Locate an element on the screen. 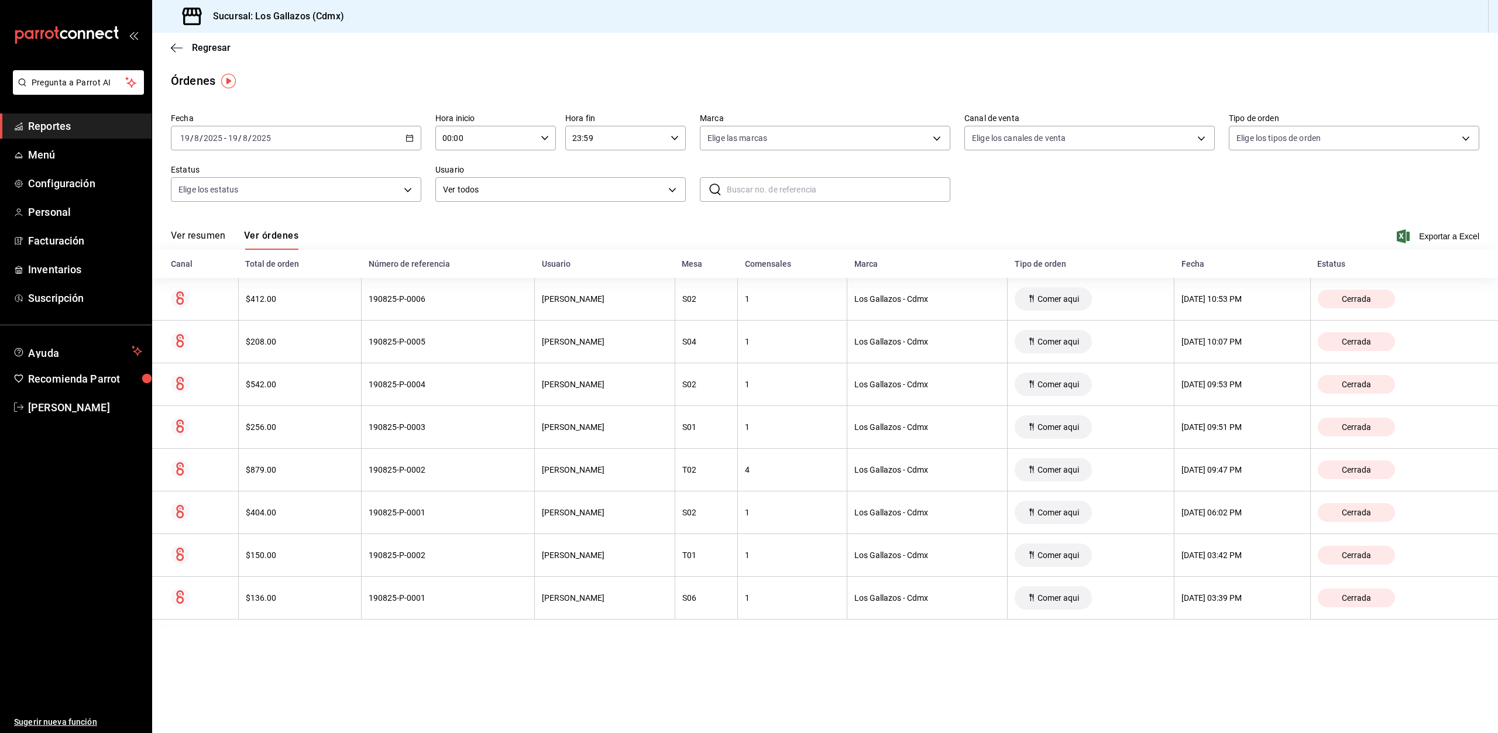  div: 4 is located at coordinates (792, 470).